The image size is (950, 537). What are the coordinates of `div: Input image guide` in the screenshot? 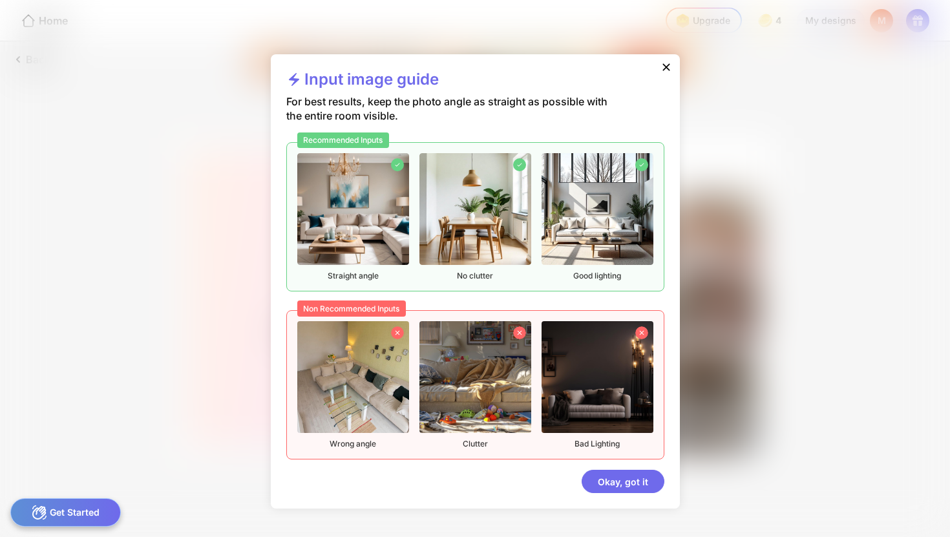 It's located at (363, 82).